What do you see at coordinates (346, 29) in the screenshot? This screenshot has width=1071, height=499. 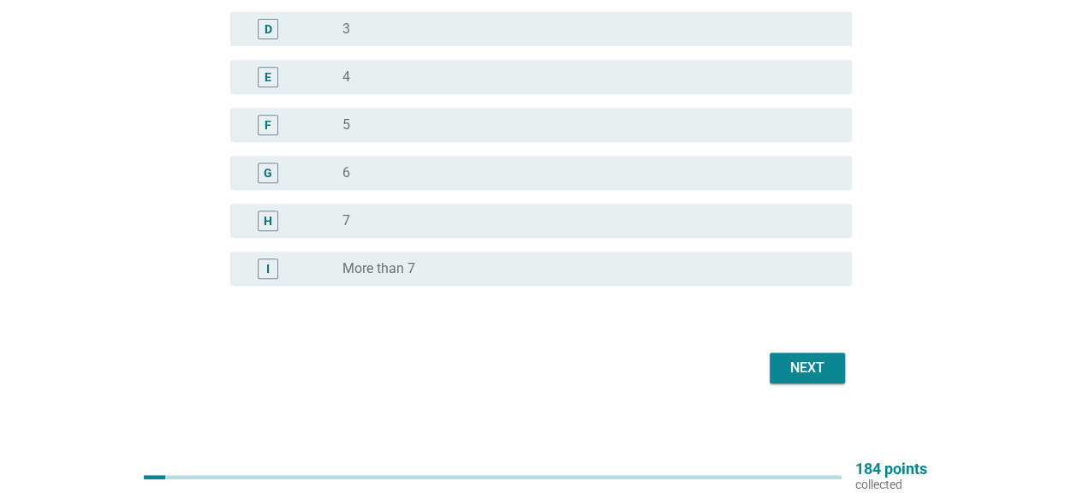 I see `label: 3` at bounding box center [346, 29].